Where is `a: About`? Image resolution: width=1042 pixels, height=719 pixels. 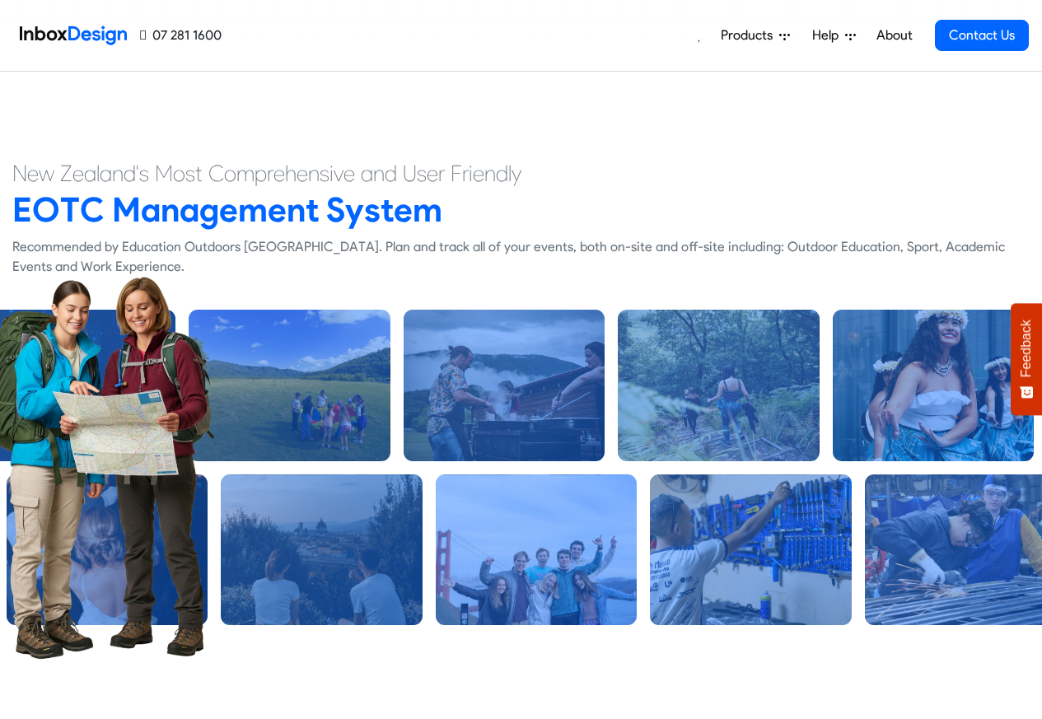
a: About is located at coordinates (893, 35).